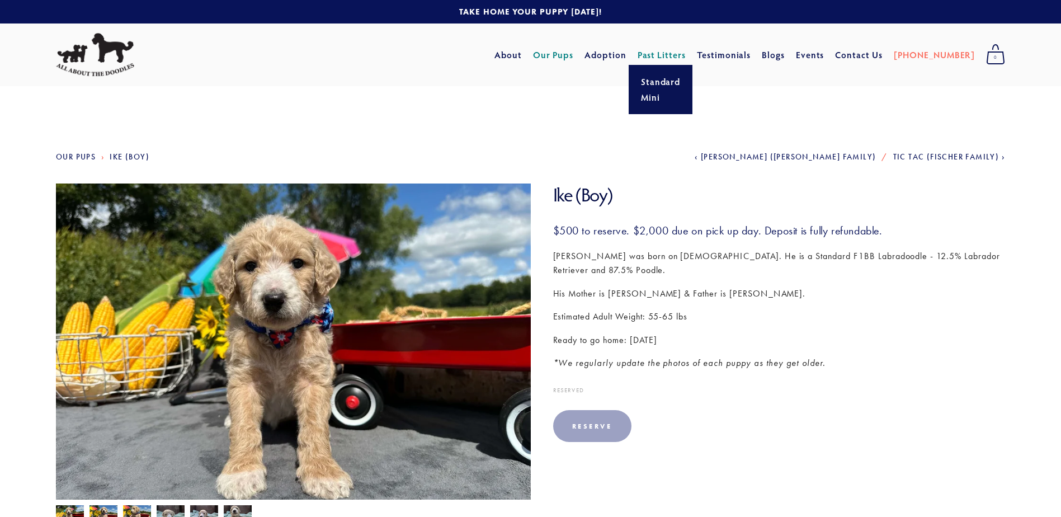  Describe the element at coordinates (661, 97) in the screenshot. I see `a: Mini` at that location.